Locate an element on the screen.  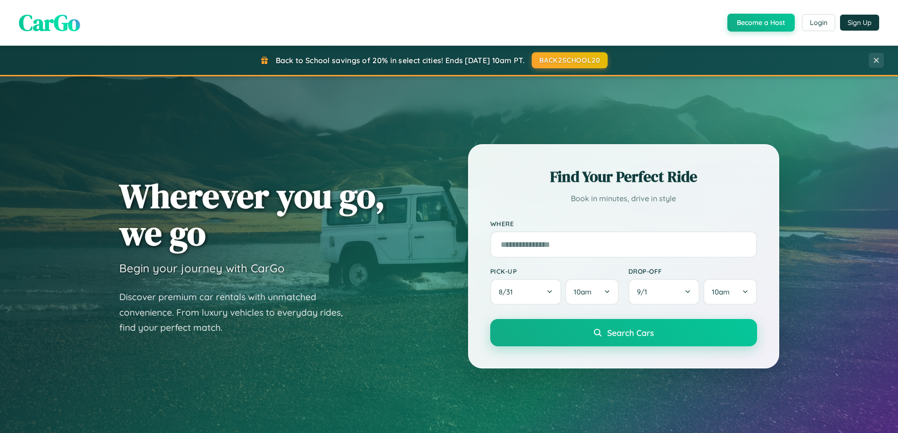
label: Drop-off is located at coordinates (693, 271).